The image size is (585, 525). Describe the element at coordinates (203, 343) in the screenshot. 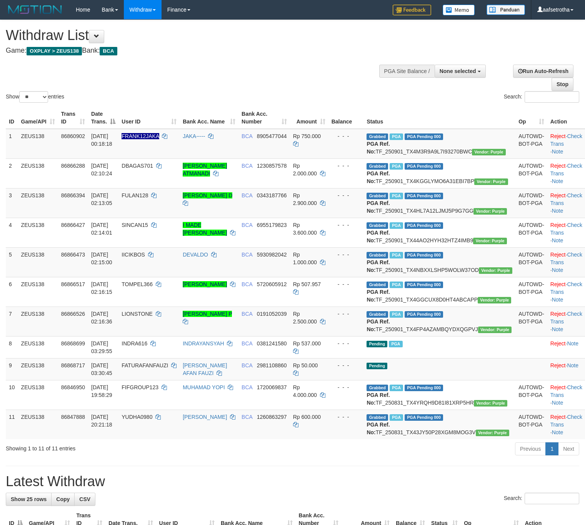

I see `a: INDRAYANSYAH` at that location.